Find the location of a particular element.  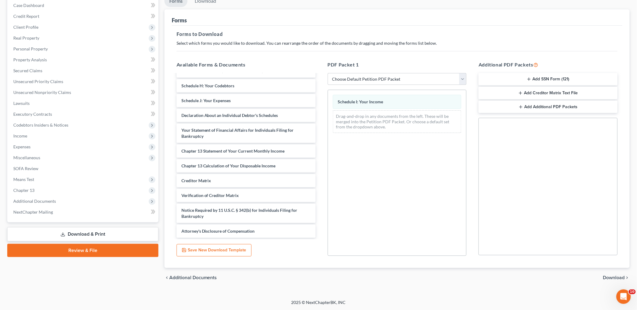

span: Chapter 13 Statement of Your Current Monthly Income is located at coordinates (233, 151).